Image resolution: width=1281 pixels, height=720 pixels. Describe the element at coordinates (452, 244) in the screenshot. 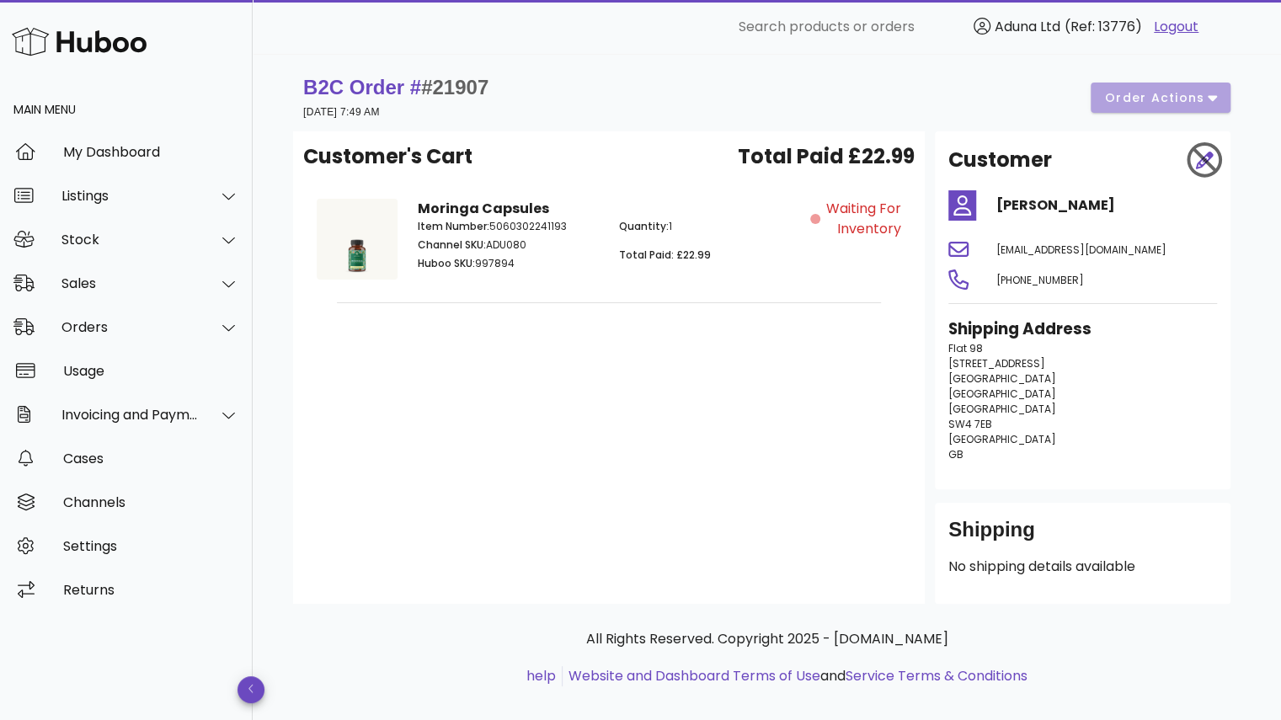

I see `span: Channel SKU:` at that location.